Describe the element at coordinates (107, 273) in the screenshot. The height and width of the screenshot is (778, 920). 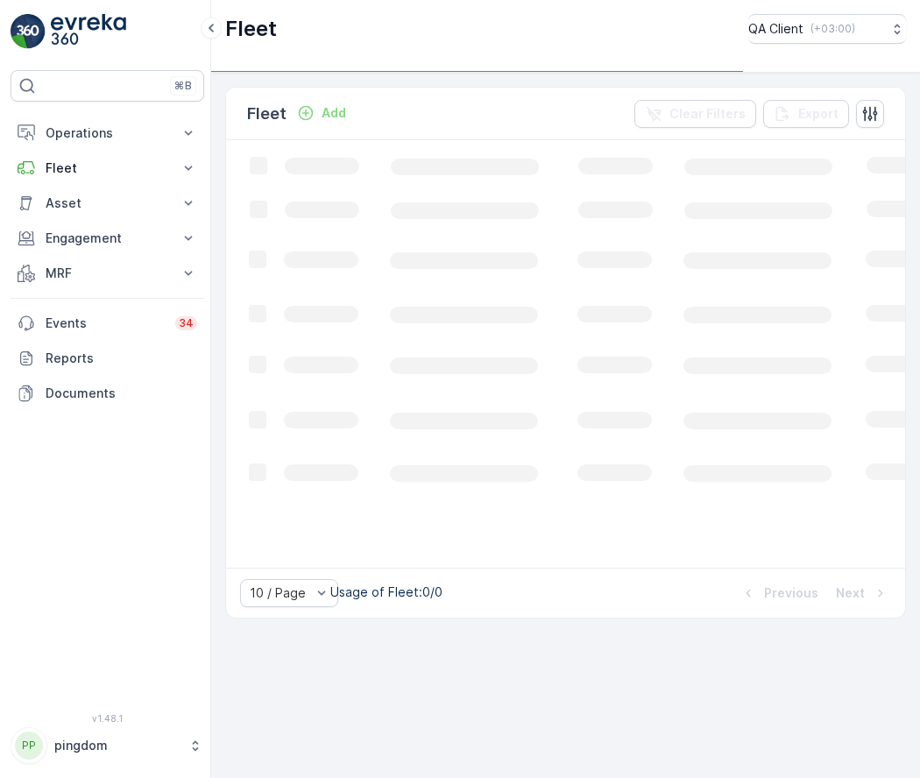
I see `button: MRF` at that location.